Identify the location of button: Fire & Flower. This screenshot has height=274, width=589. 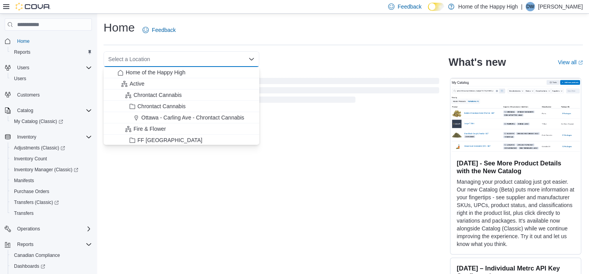
(182, 129).